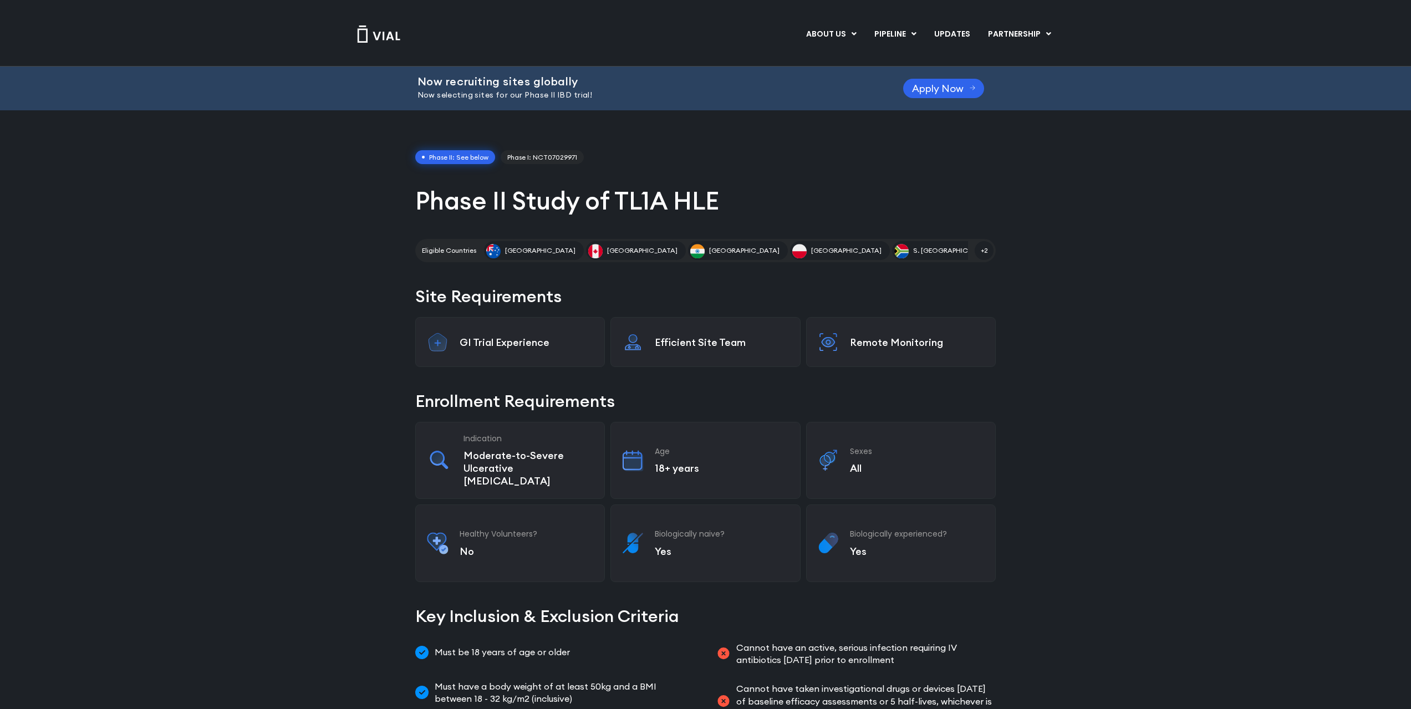 Image resolution: width=1411 pixels, height=709 pixels. Describe the element at coordinates (952, 34) in the screenshot. I see `a: UPDATES` at that location.